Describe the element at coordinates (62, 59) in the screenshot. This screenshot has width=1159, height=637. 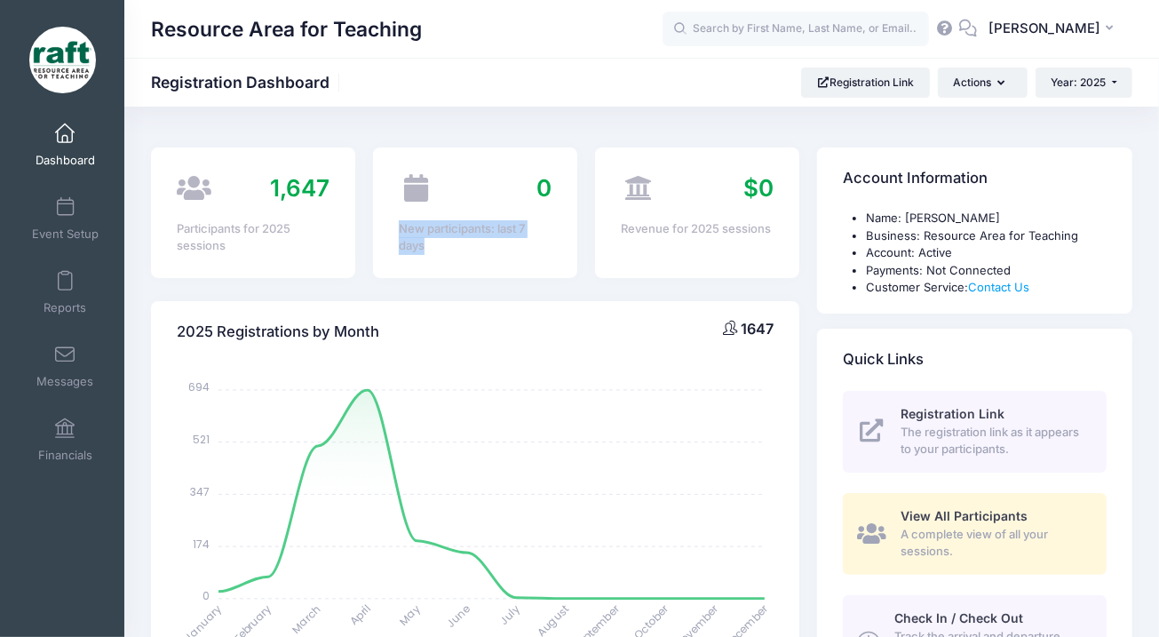
I see `img: Resource Area for Teaching` at that location.